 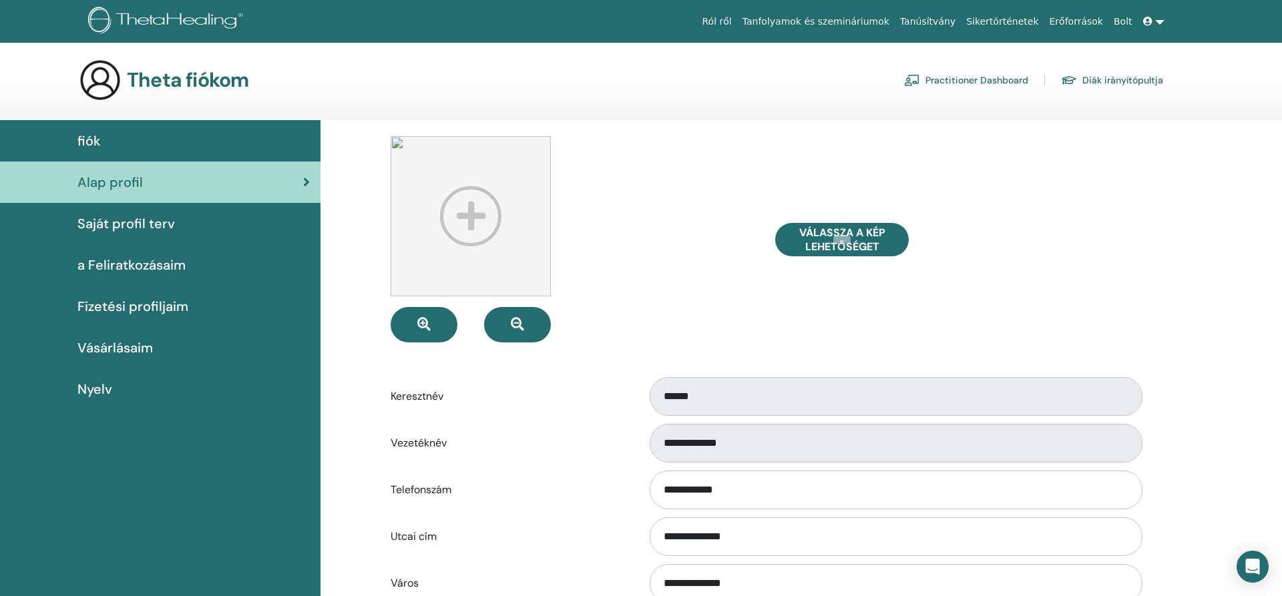 I want to click on span: Saját profil terv, so click(x=126, y=224).